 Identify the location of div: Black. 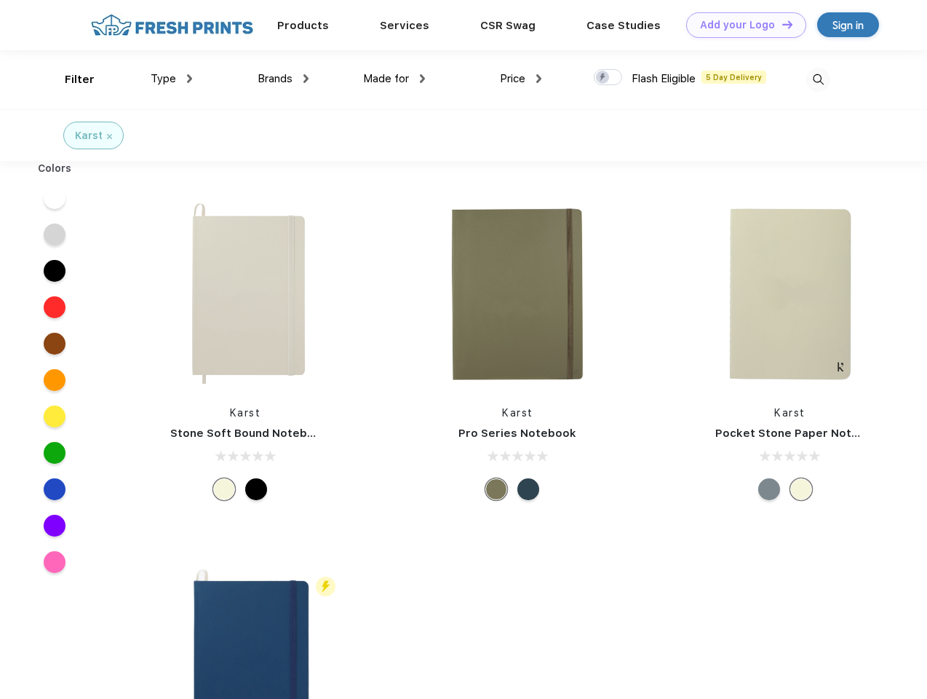
(256, 489).